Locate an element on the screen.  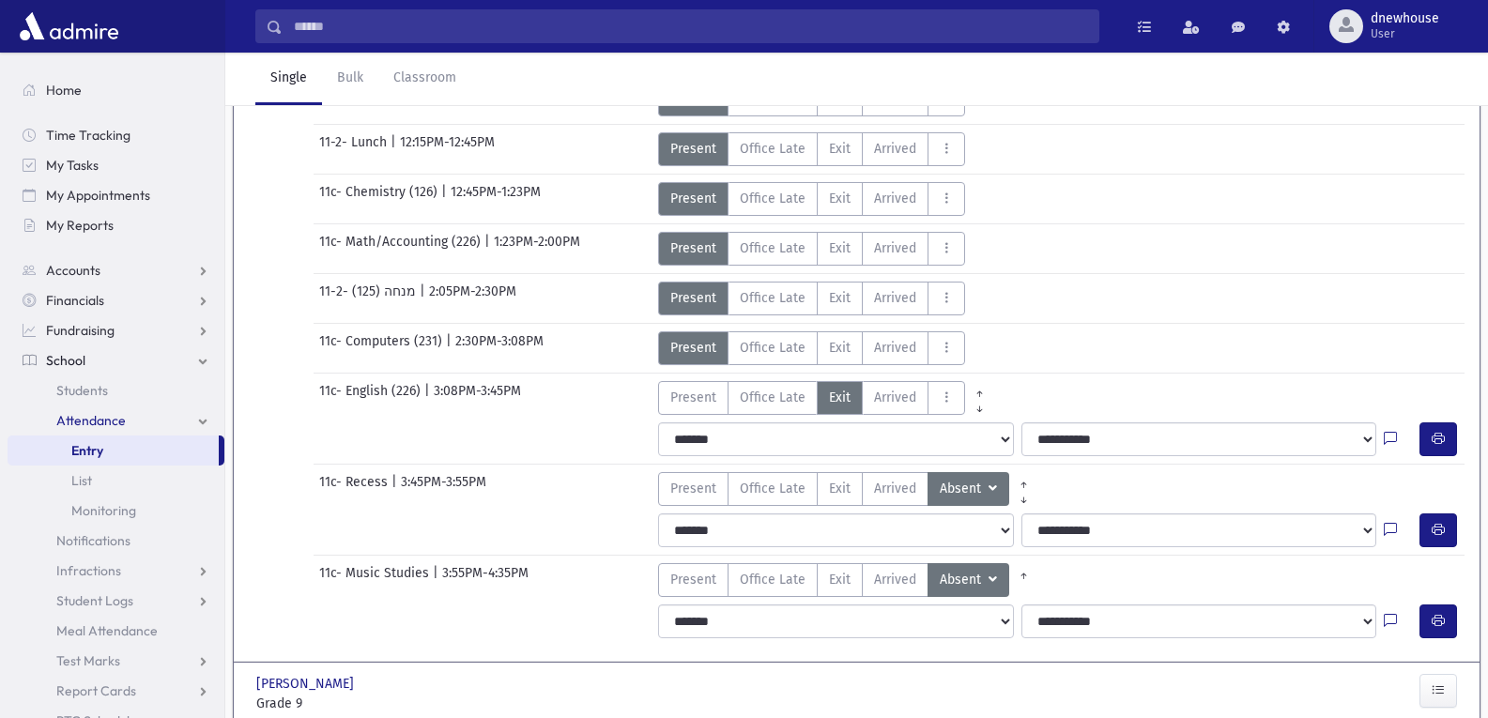
span: 11c- Math/Accounting (226) is located at coordinates (402, 249).